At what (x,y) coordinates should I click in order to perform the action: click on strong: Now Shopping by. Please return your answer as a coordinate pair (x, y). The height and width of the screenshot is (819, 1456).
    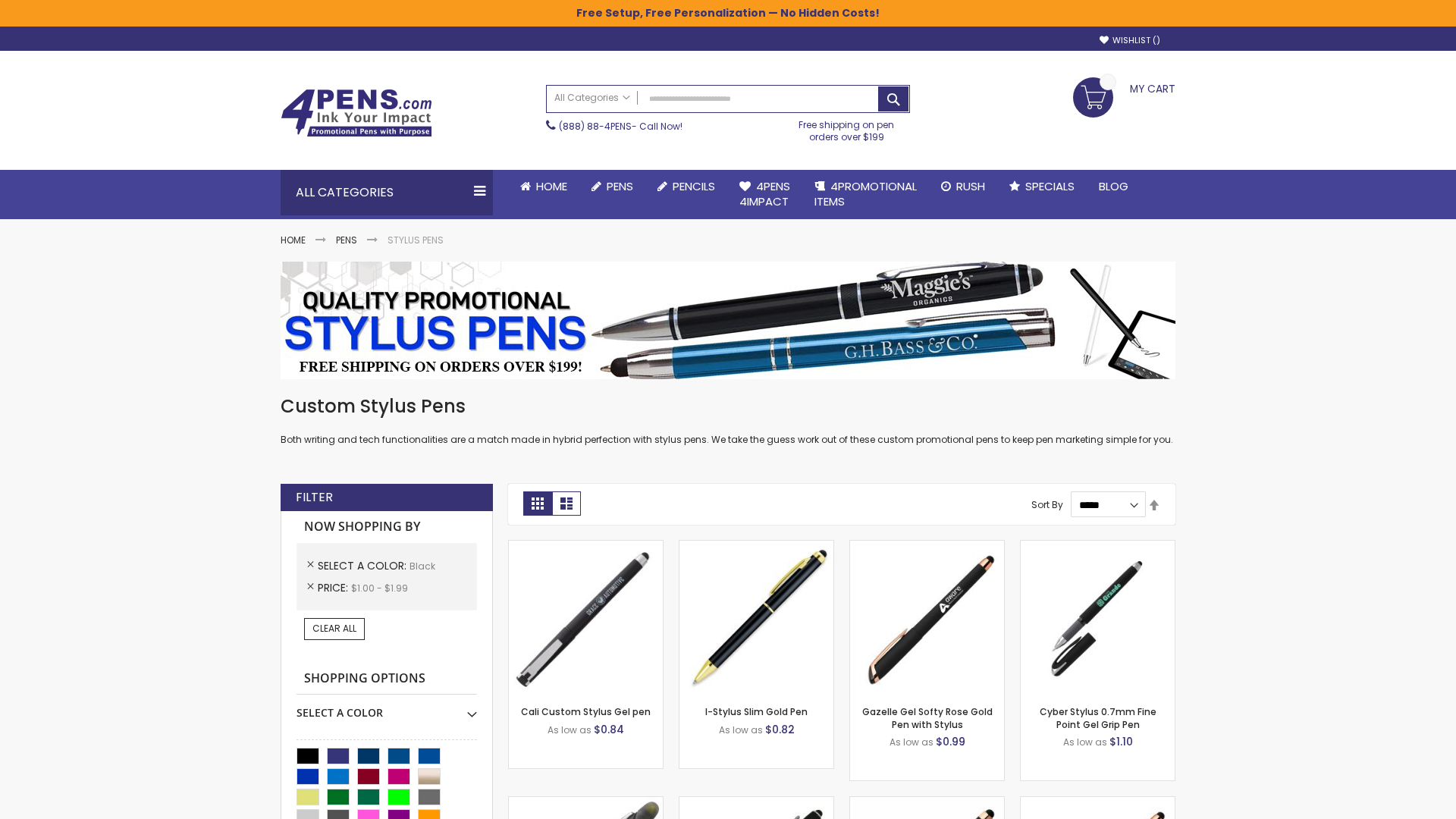
    Looking at the image, I should click on (386, 526).